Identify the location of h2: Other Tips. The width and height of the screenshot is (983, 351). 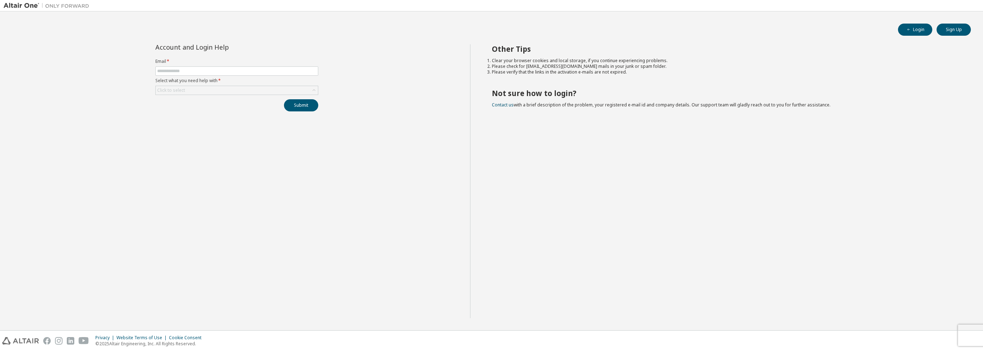
(725, 49).